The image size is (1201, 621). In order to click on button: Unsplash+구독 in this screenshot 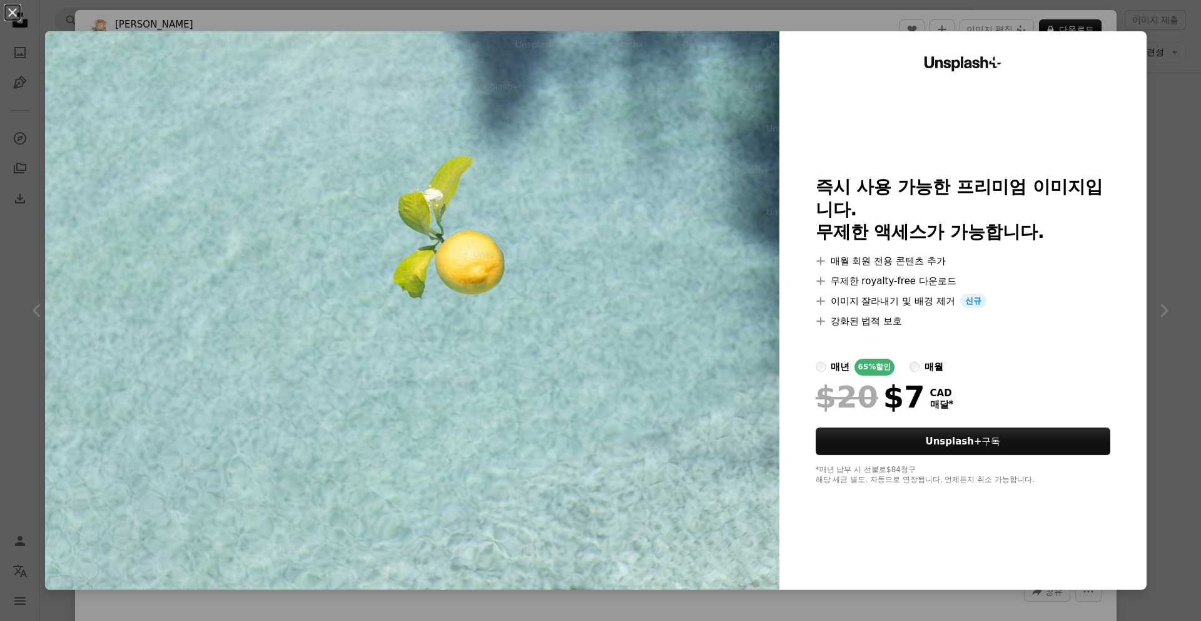, I will do `click(964, 441)`.